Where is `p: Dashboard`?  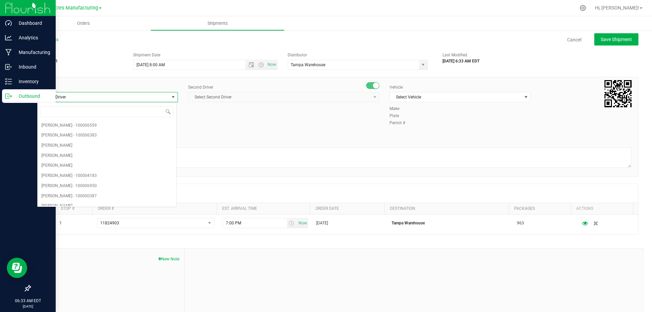
p: Dashboard is located at coordinates (32, 23).